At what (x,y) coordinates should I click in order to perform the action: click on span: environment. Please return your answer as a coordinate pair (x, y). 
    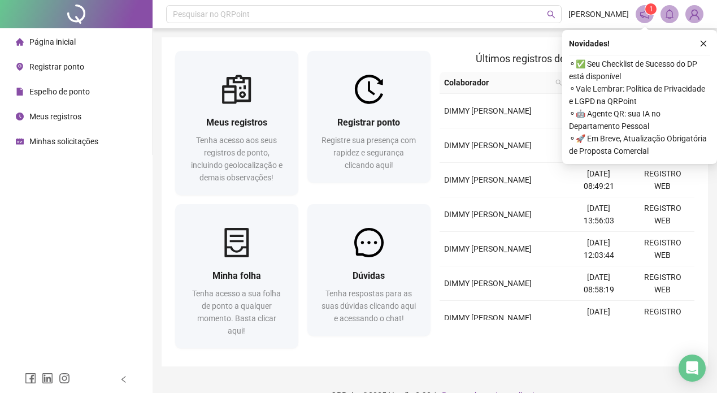
    Looking at the image, I should click on (20, 67).